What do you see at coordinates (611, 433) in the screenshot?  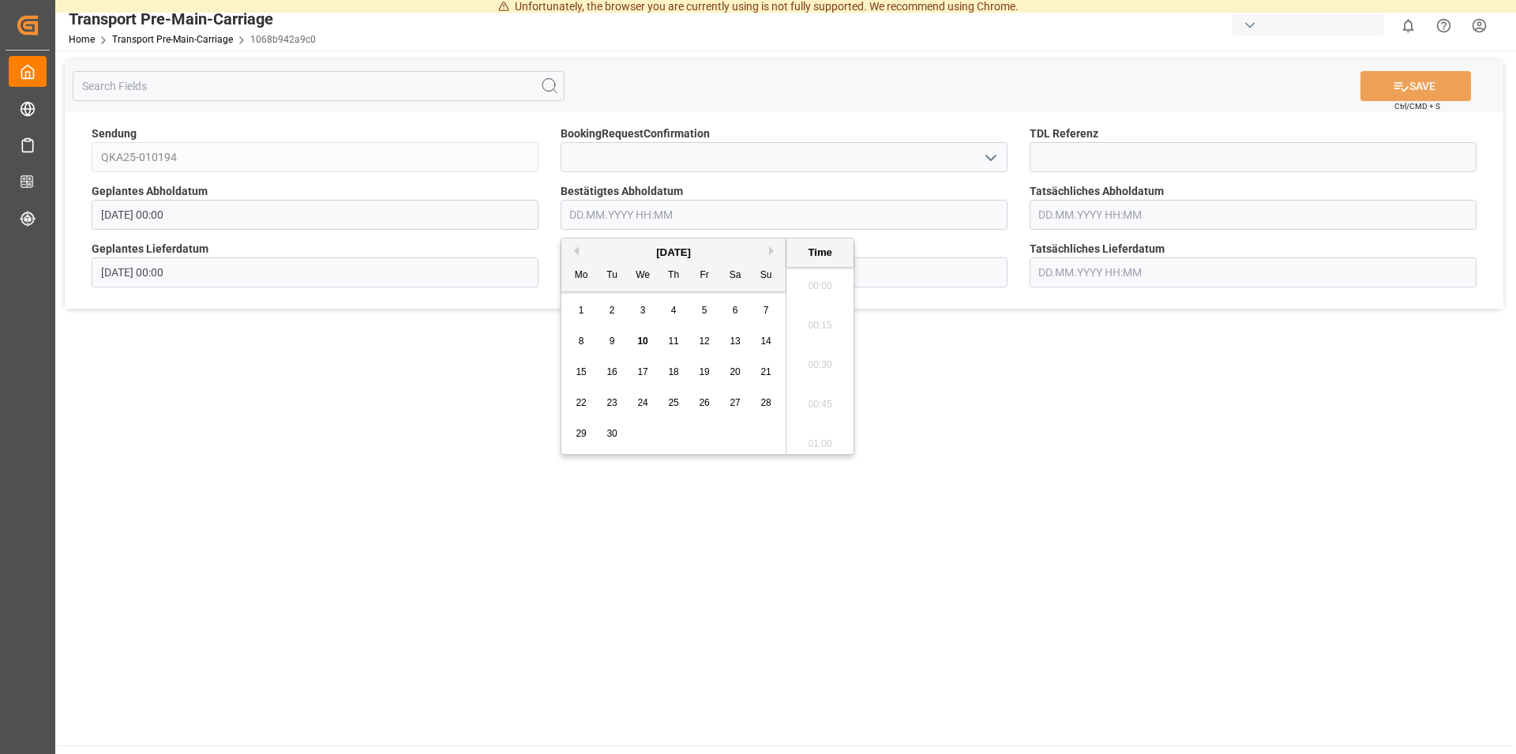 I see `span: 30` at bounding box center [611, 433].